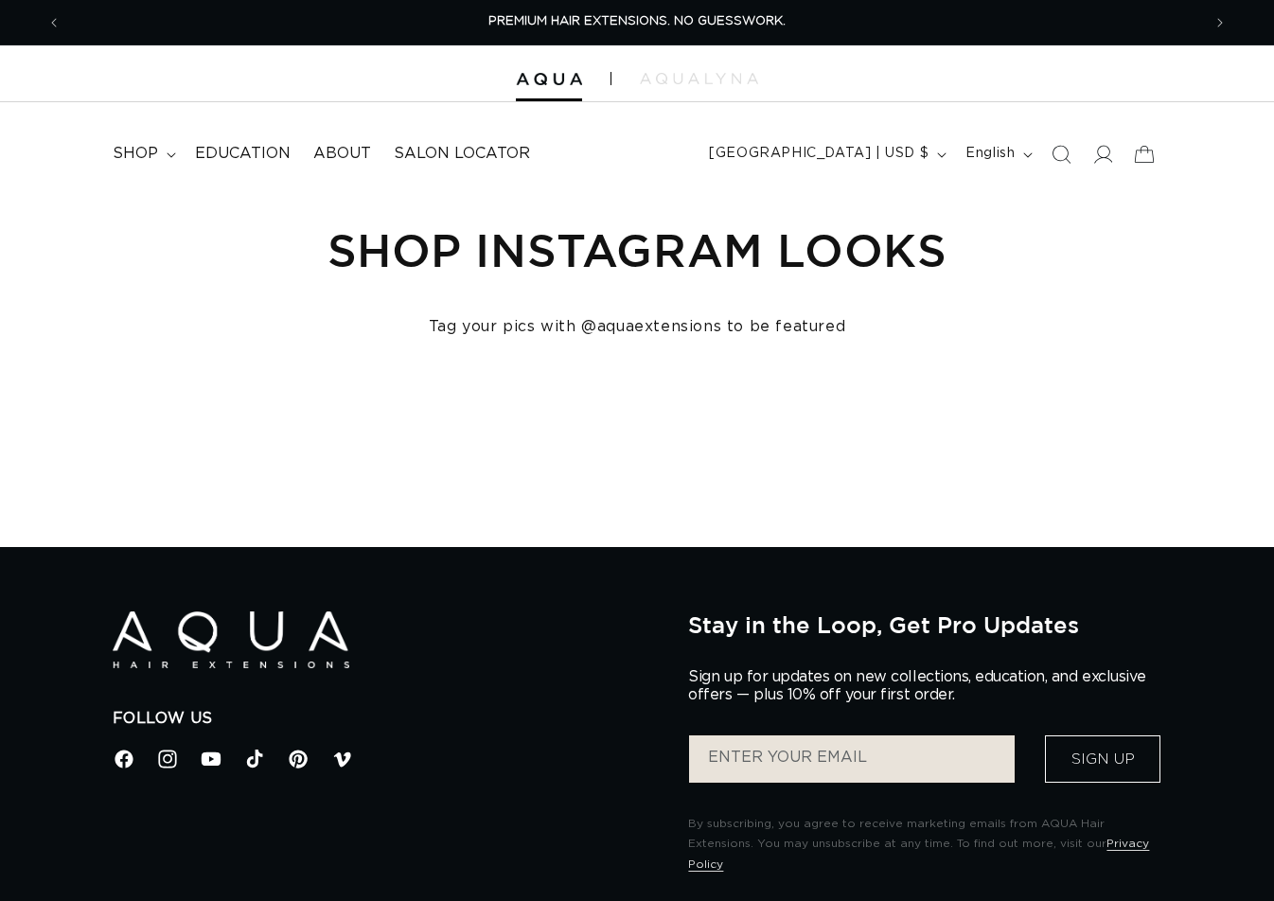  What do you see at coordinates (142, 153) in the screenshot?
I see `summary: shop` at bounding box center [142, 153].